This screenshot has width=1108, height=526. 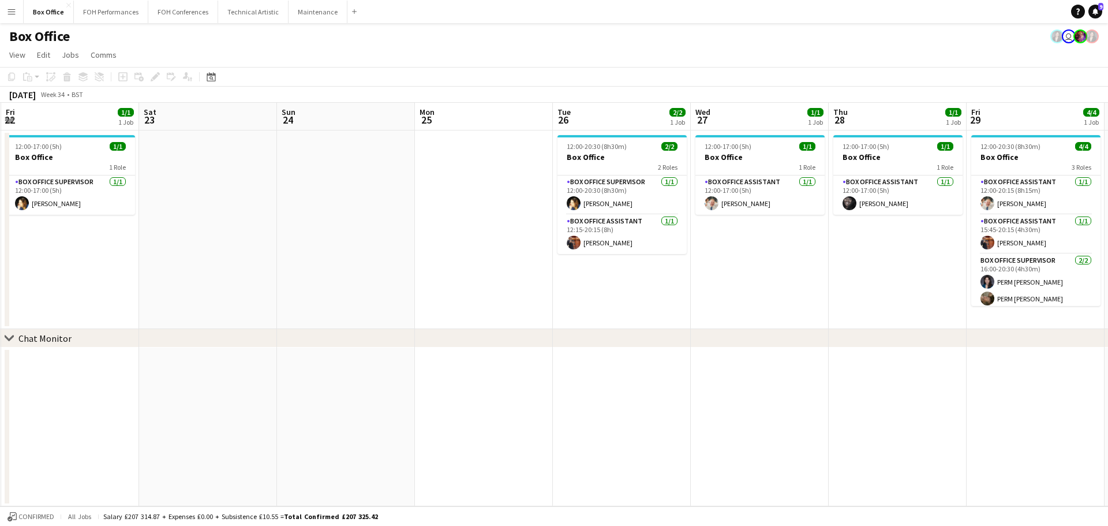 I want to click on span: 28, so click(x=839, y=119).